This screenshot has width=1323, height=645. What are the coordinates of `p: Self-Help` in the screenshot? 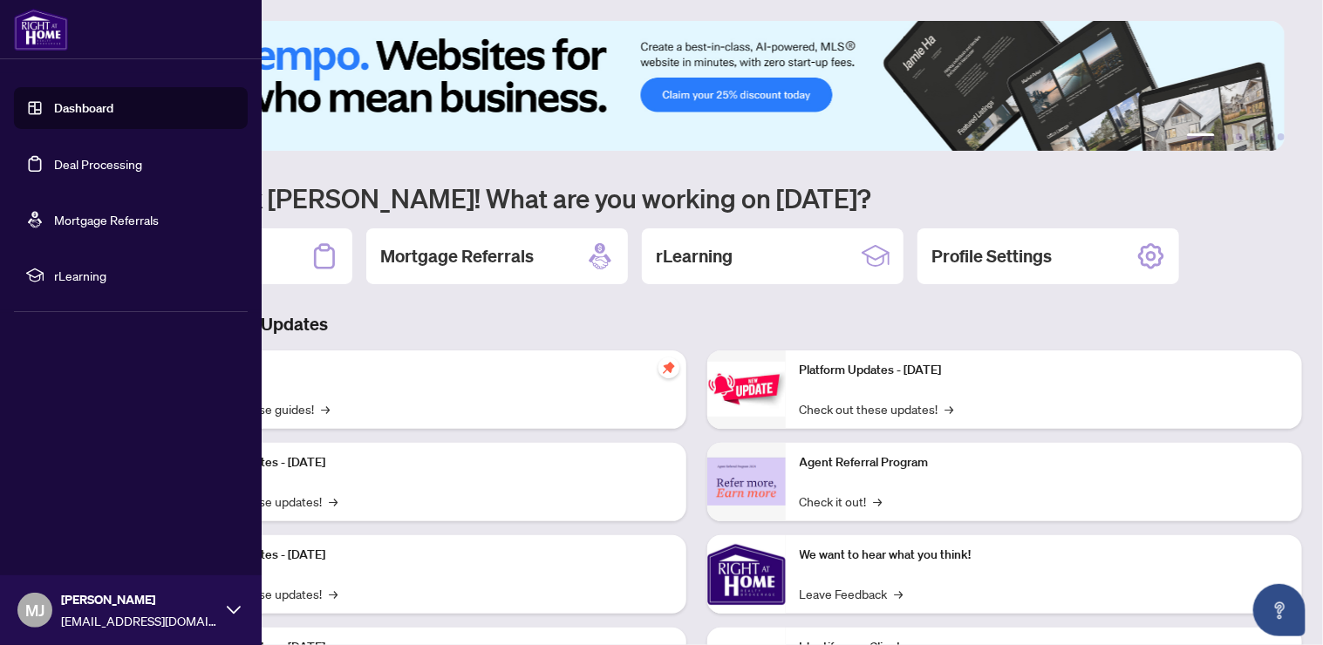 It's located at (427, 371).